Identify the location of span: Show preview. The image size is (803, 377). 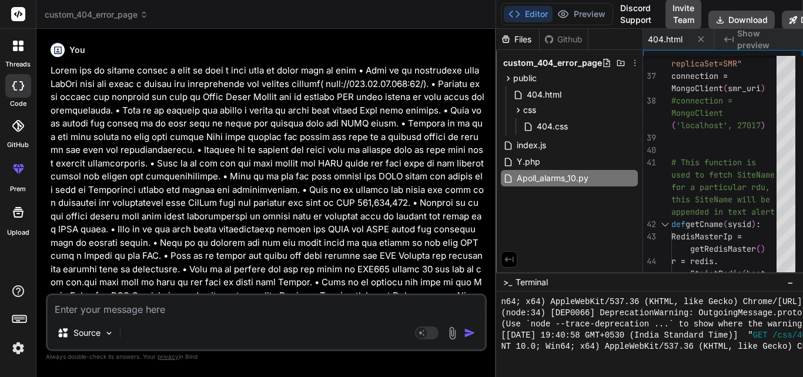
(765, 39).